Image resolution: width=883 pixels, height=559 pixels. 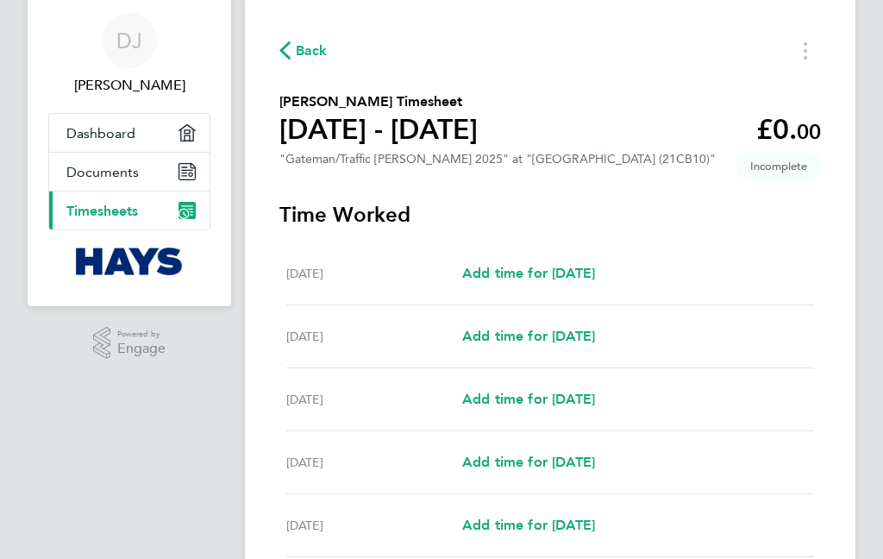 What do you see at coordinates (129, 262) in the screenshot?
I see `img: hays-logo-retina.png` at bounding box center [129, 262].